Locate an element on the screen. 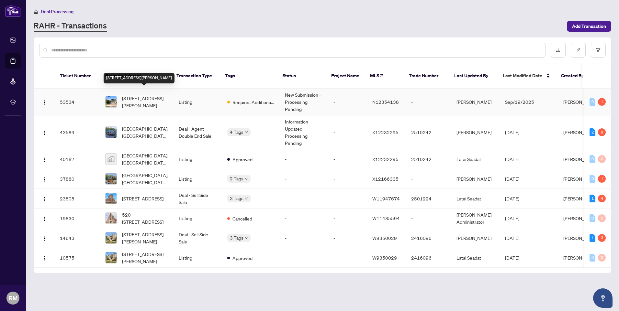 The height and width of the screenshot is (311, 619). span: X12166335 is located at coordinates (385, 179).